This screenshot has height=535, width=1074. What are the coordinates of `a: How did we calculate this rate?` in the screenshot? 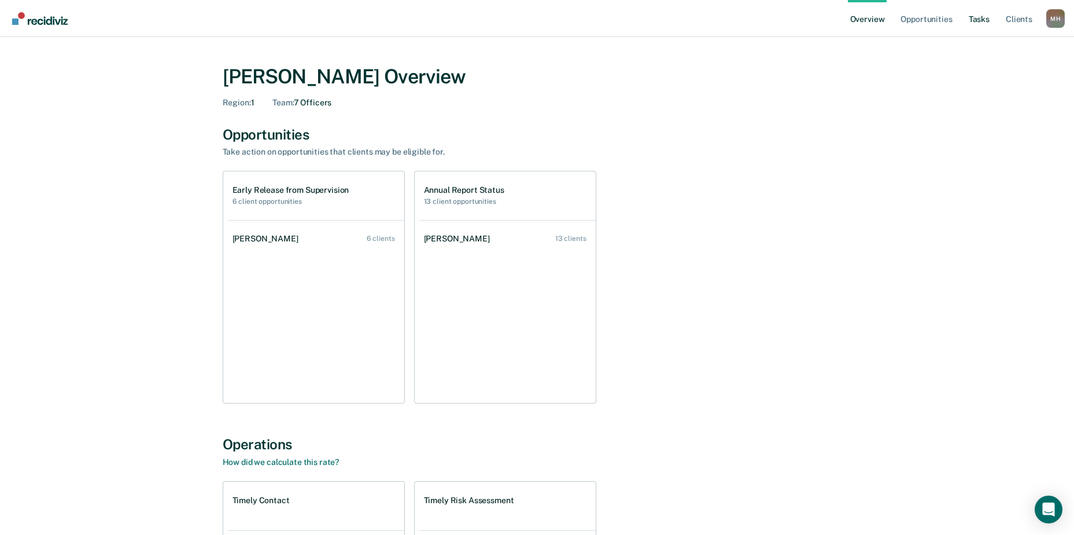 It's located at (281, 462).